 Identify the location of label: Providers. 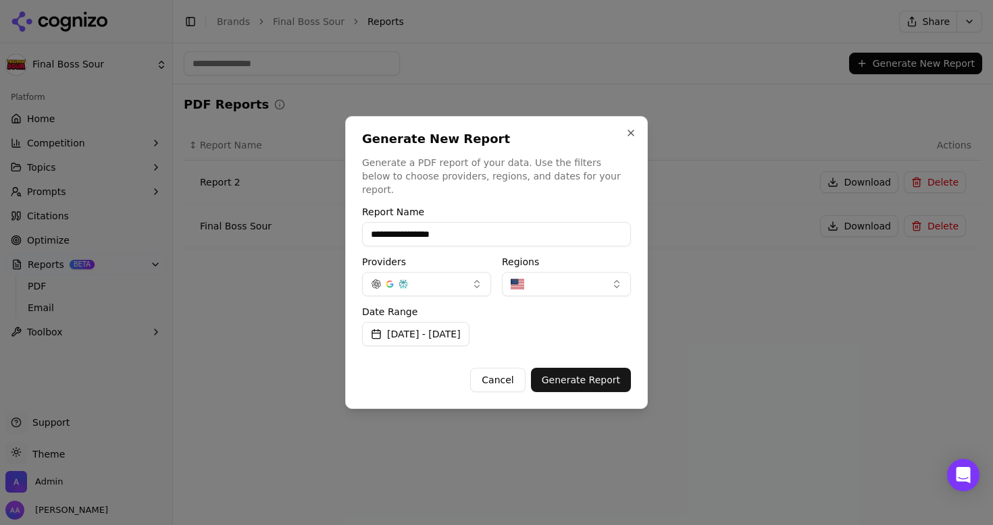
(426, 262).